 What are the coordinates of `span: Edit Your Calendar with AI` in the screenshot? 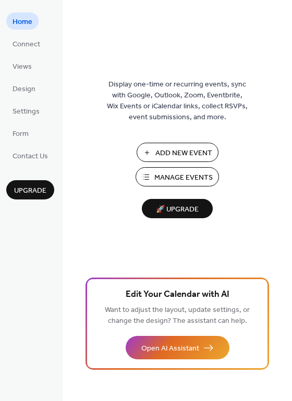 It's located at (177, 295).